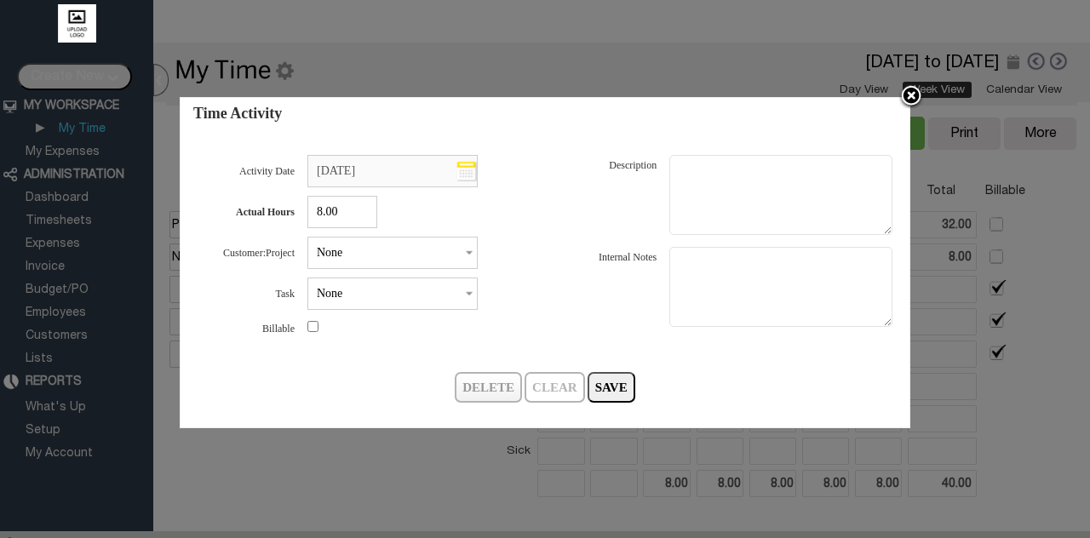 The image size is (1090, 538). I want to click on img: deleteButton.png, so click(911, 97).